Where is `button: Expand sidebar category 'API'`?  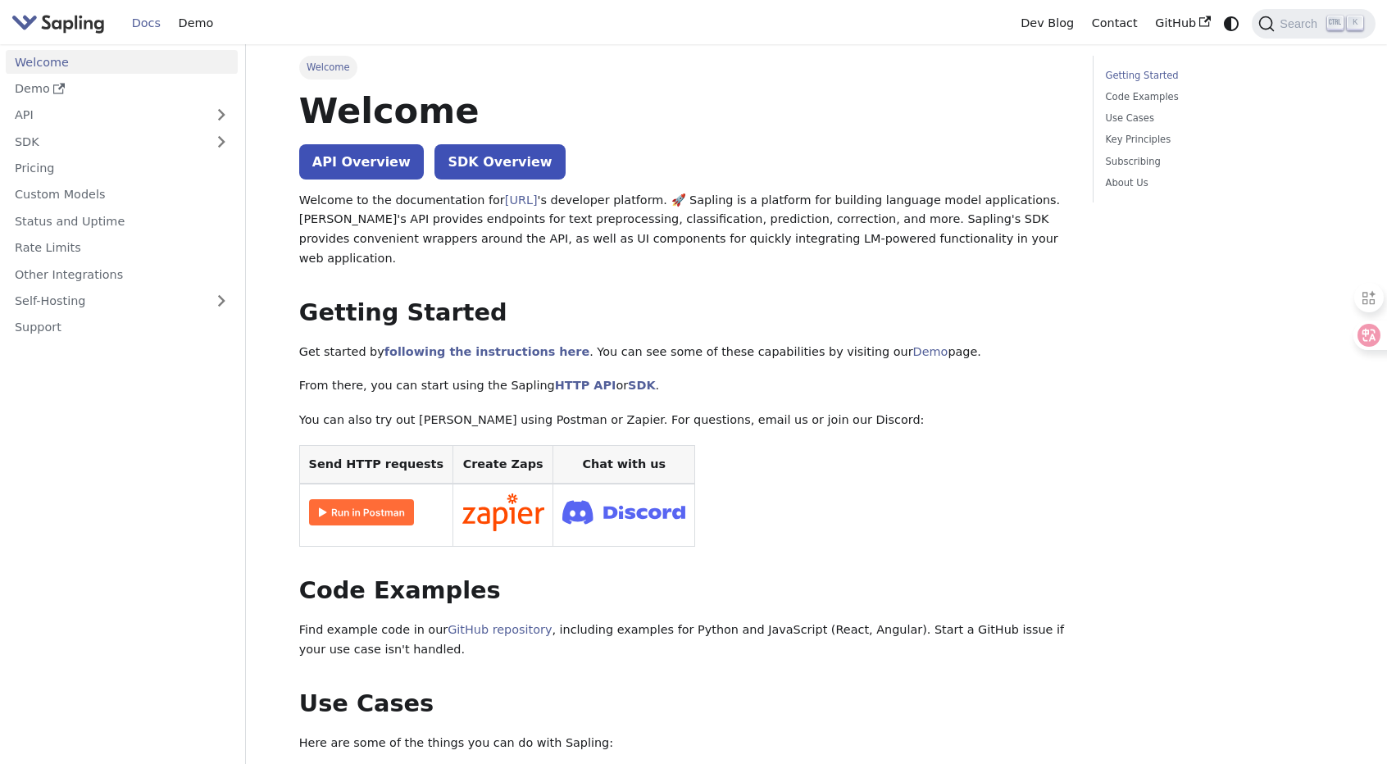
button: Expand sidebar category 'API' is located at coordinates (221, 115).